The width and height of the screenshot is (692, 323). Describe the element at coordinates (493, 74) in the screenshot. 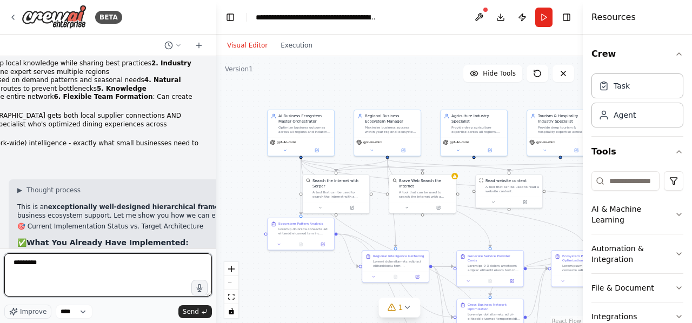

I see `button: Hide Tools` at that location.